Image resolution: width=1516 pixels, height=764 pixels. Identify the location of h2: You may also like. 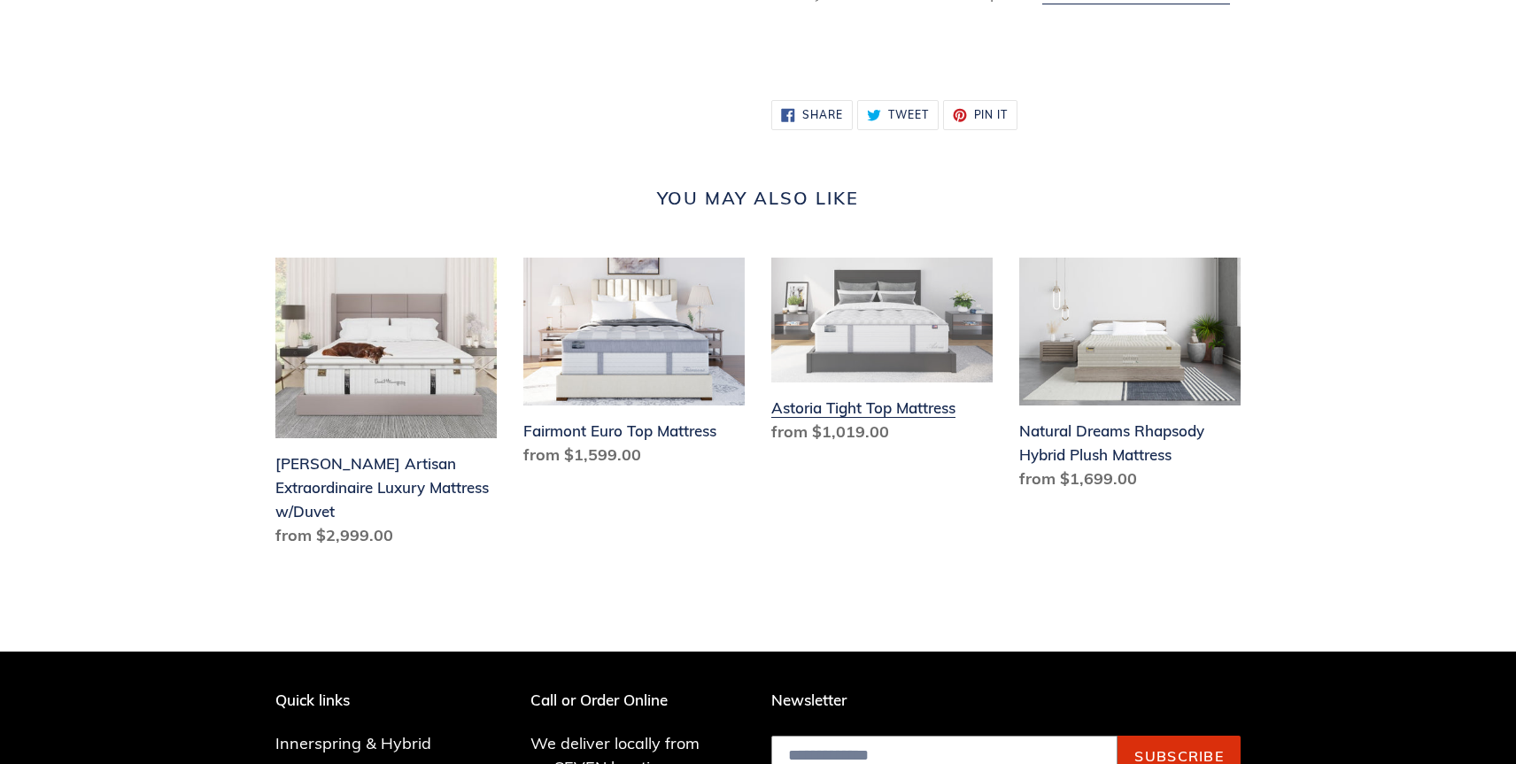
(758, 198).